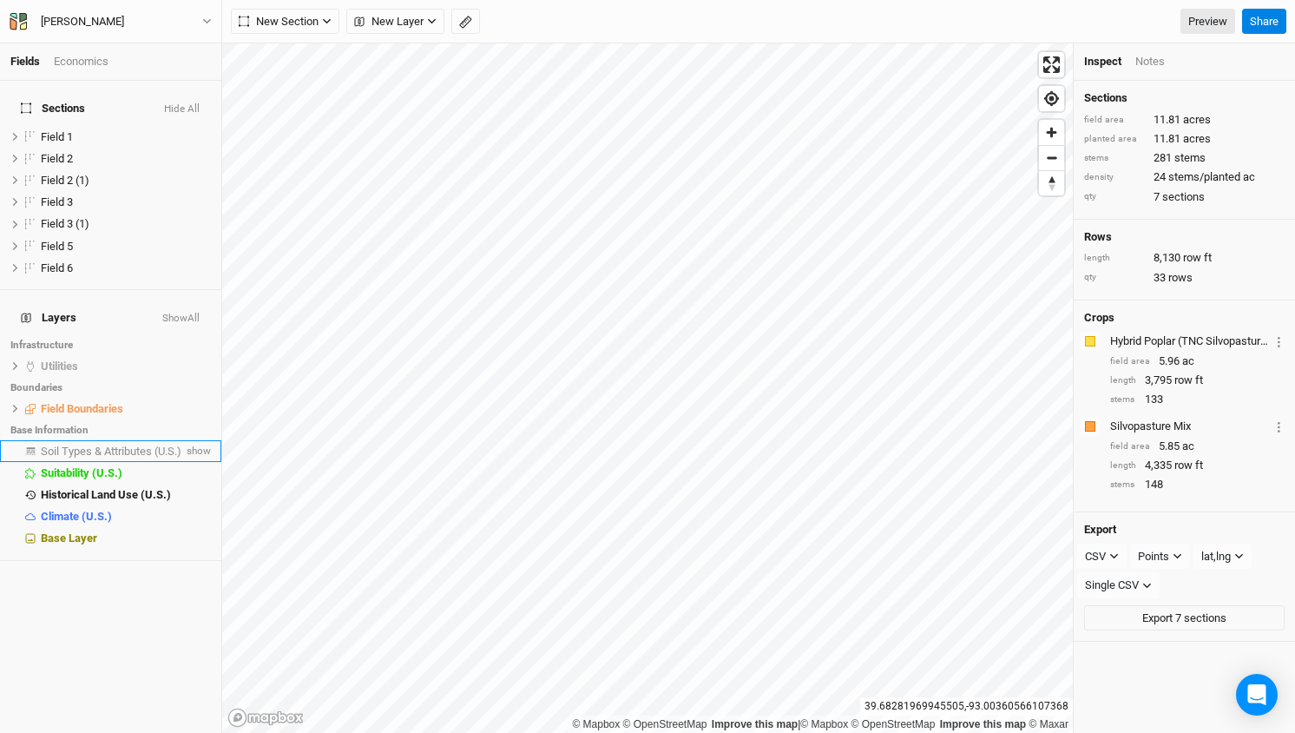  I want to click on span: stems/planted ac, so click(1212, 177).